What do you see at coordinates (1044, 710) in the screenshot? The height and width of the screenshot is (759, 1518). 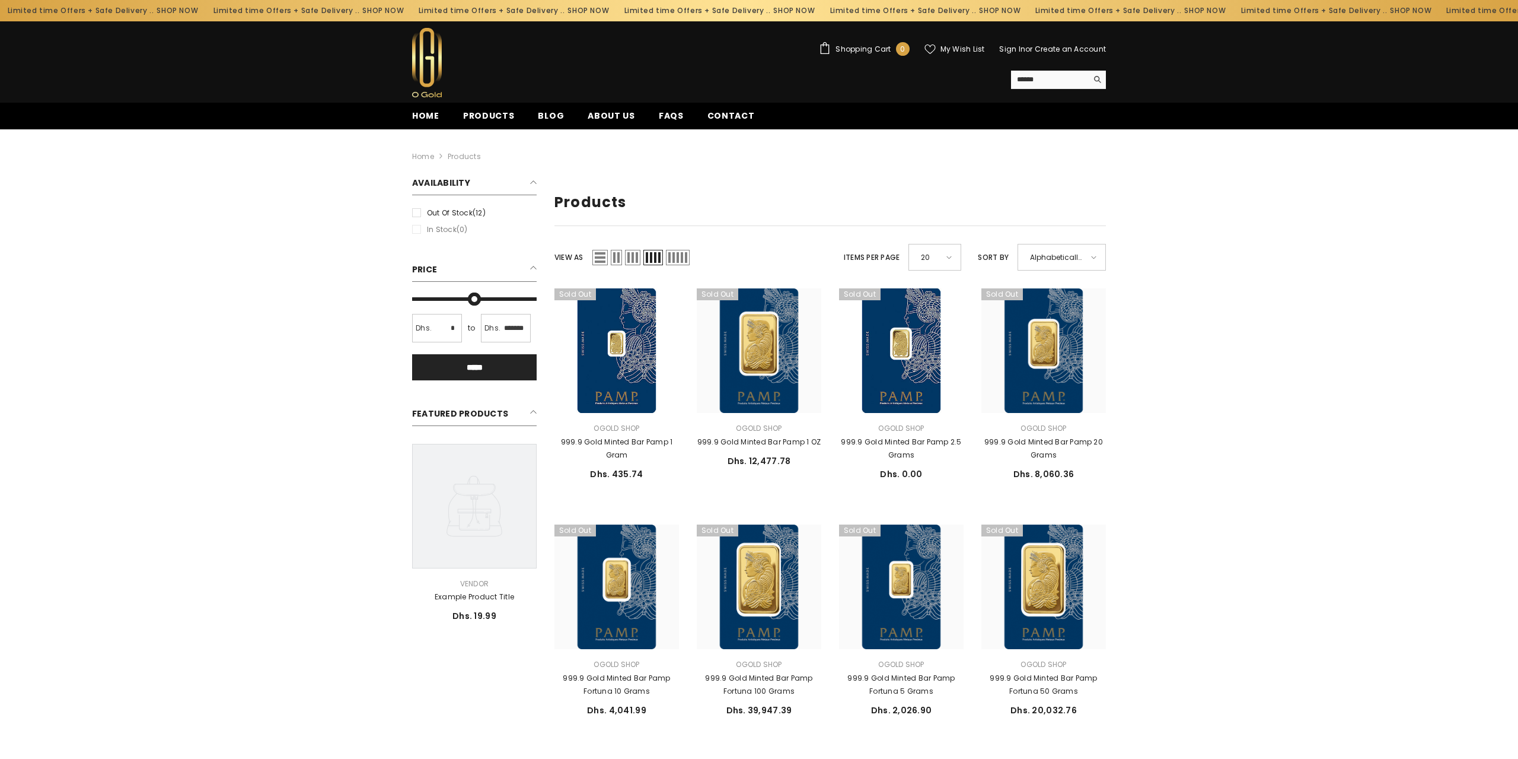 I see `span: Dhs. 20,032.76` at bounding box center [1044, 710].